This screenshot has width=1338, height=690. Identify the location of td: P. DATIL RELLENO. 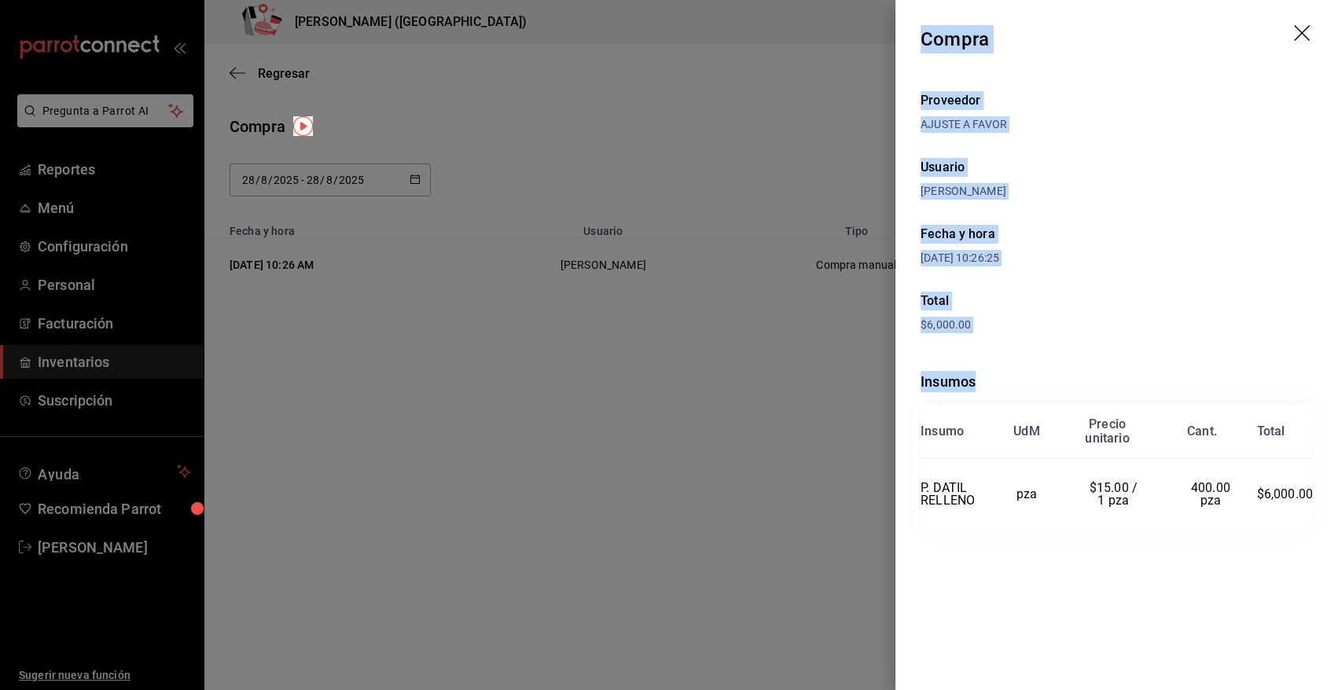
(955, 494).